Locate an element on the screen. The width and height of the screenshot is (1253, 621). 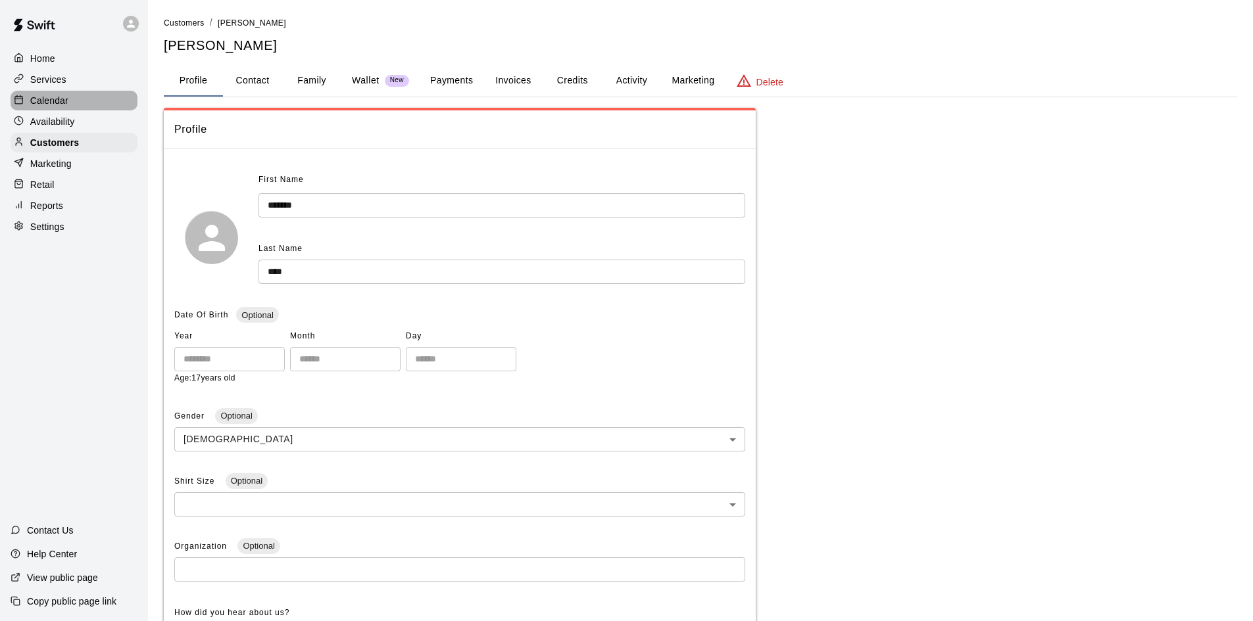
a: Marketing is located at coordinates (74, 164).